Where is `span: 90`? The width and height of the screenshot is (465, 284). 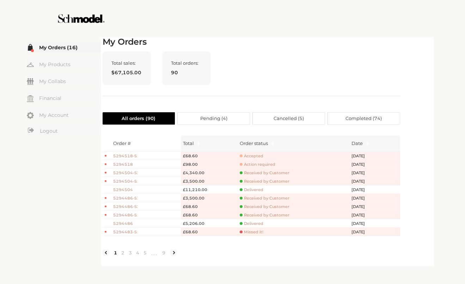 span: 90 is located at coordinates (186, 73).